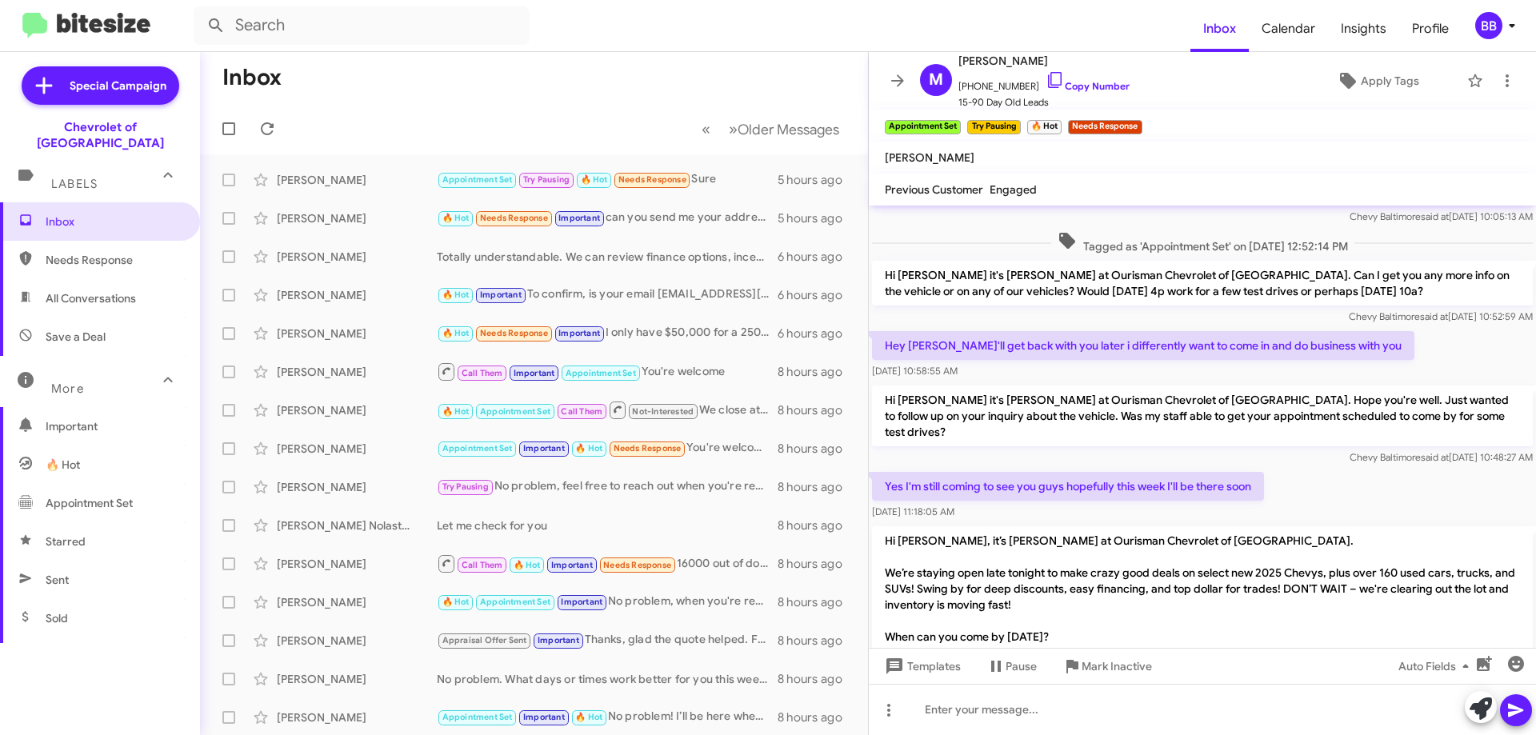 This screenshot has height=735, width=1536. Describe the element at coordinates (1288, 29) in the screenshot. I see `span: Calendar` at that location.